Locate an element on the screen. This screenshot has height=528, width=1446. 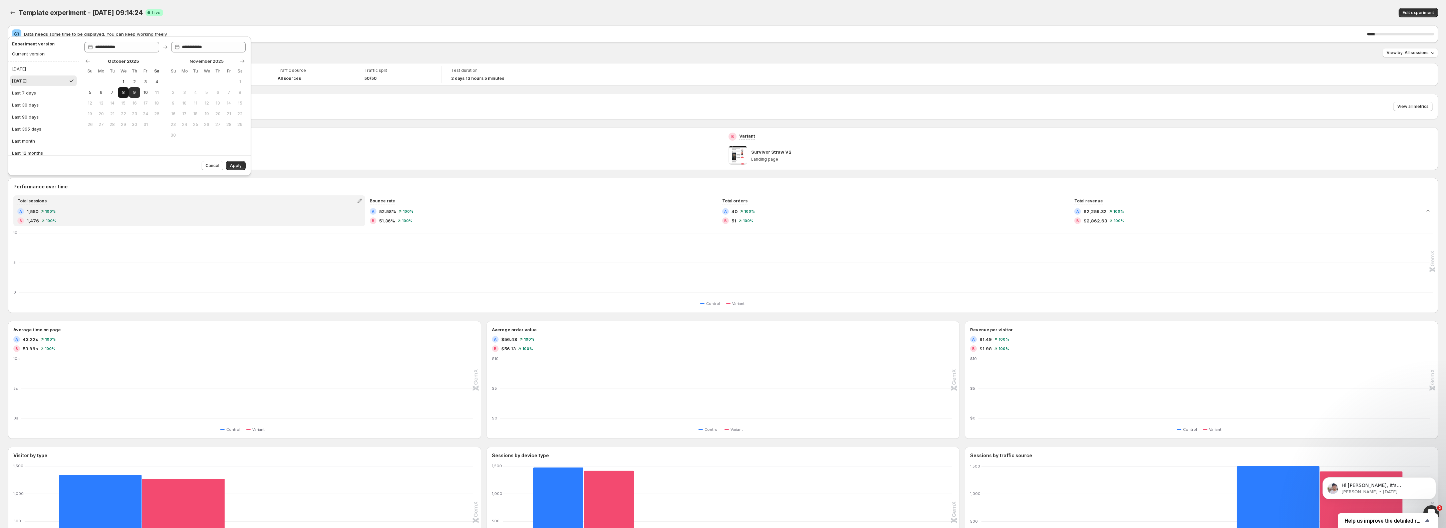
button: Friday November 14 2025 is located at coordinates (229, 103).